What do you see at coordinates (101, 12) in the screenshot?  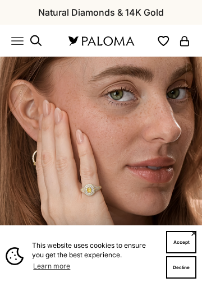 I see `p: Natural Diamonds & 14K Gold` at bounding box center [101, 12].